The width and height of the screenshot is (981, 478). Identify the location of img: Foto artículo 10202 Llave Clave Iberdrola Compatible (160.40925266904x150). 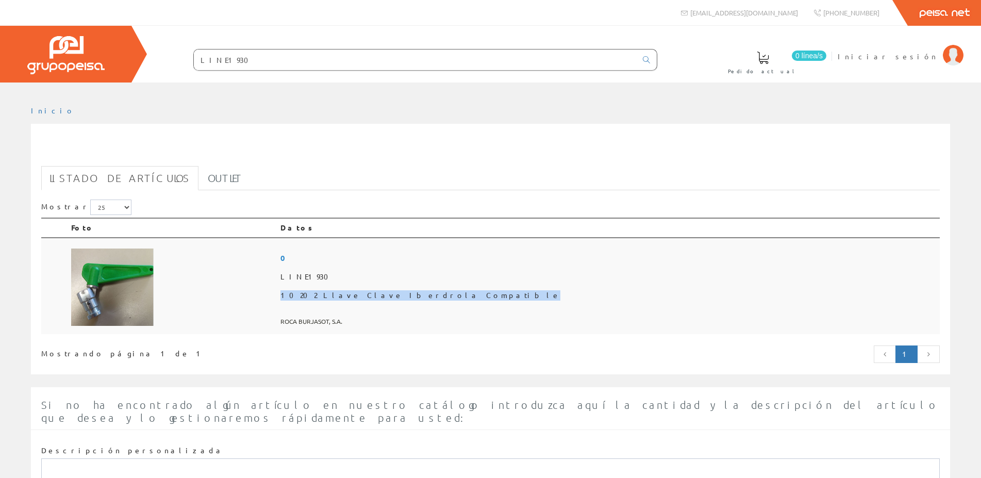
(112, 287).